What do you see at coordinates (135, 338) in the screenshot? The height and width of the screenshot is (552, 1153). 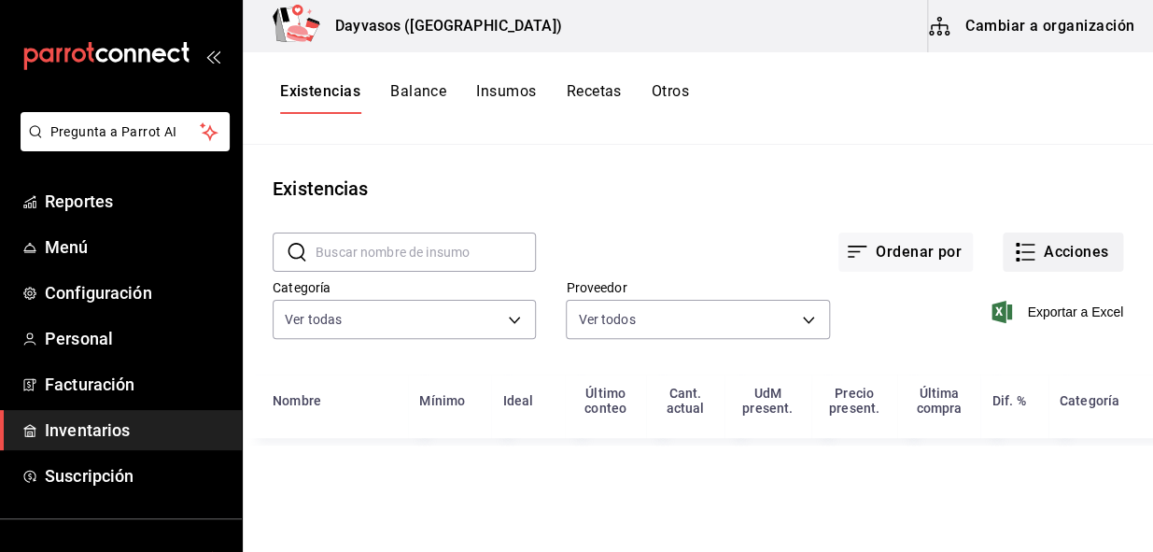 I see `span: Personal` at bounding box center [135, 338].